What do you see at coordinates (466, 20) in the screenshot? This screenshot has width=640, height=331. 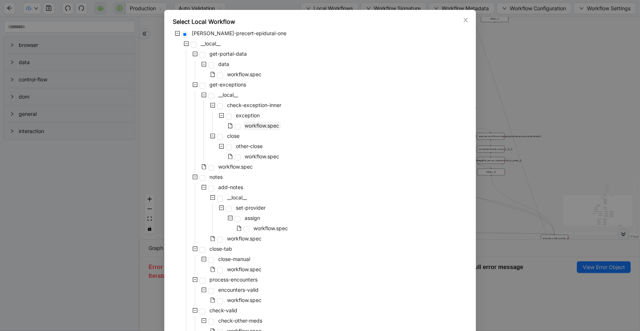 I see `button: Close` at bounding box center [466, 20].